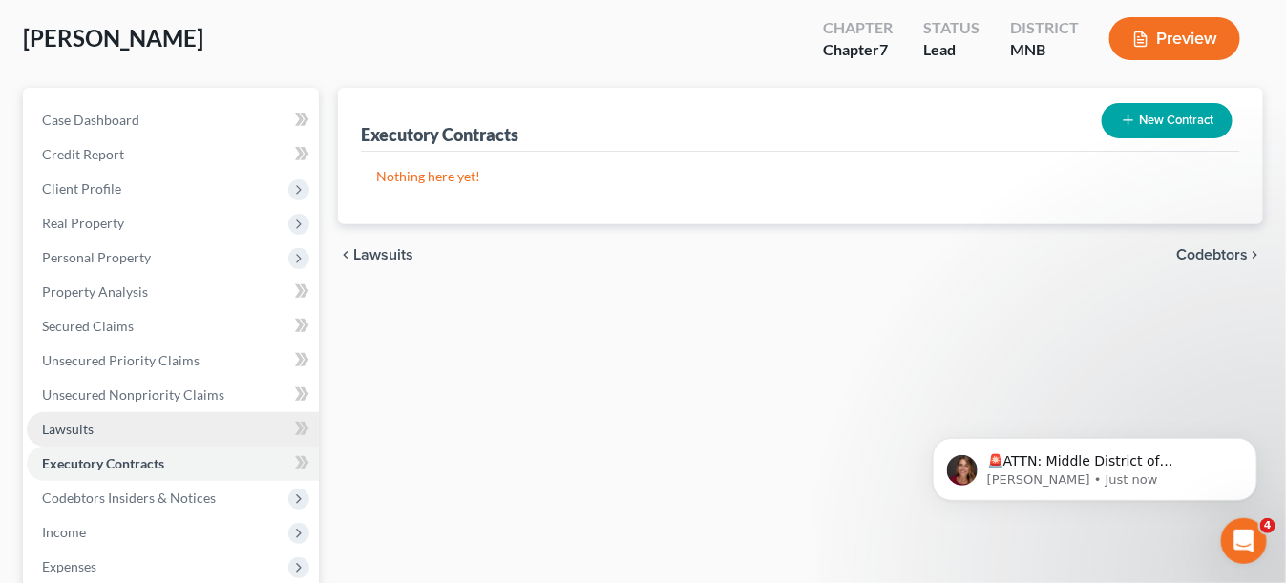 The width and height of the screenshot is (1286, 583). What do you see at coordinates (173, 464) in the screenshot?
I see `a: Executory Contracts` at bounding box center [173, 464].